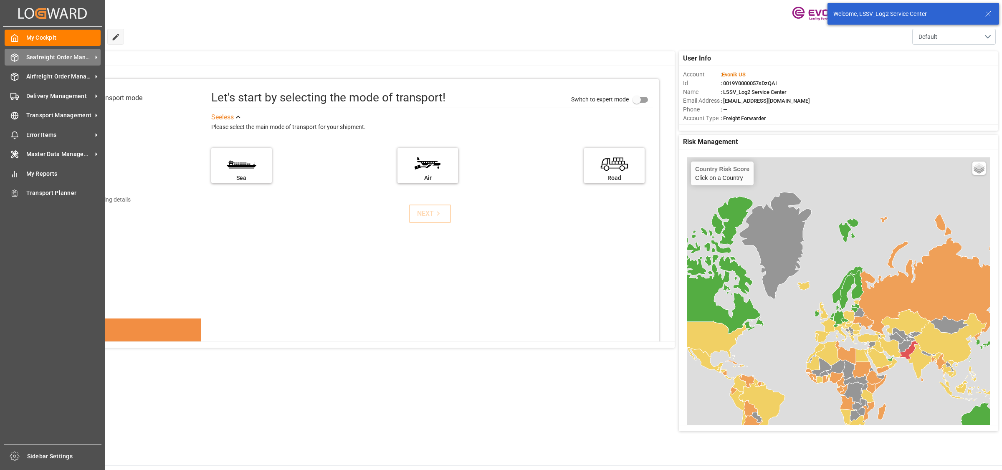 The height and width of the screenshot is (470, 1002). What do you see at coordinates (702, 83) in the screenshot?
I see `span: Id` at bounding box center [702, 83].